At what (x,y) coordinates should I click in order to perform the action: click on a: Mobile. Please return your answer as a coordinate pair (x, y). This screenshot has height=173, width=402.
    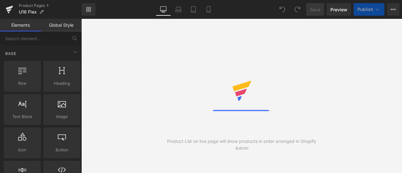
    Looking at the image, I should click on (209, 9).